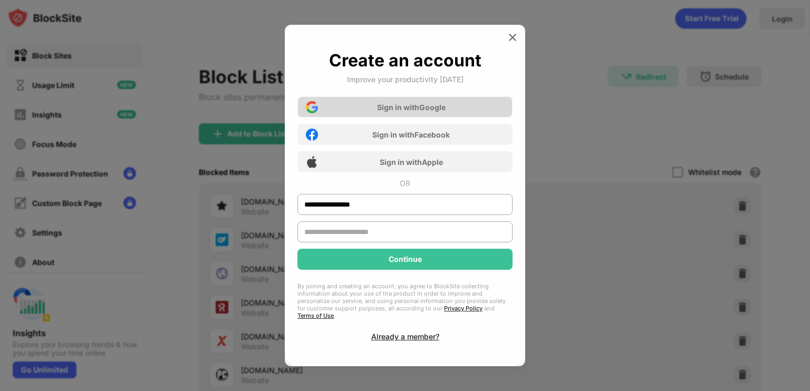 Image resolution: width=810 pixels, height=391 pixels. I want to click on div: Sign in with Google, so click(411, 107).